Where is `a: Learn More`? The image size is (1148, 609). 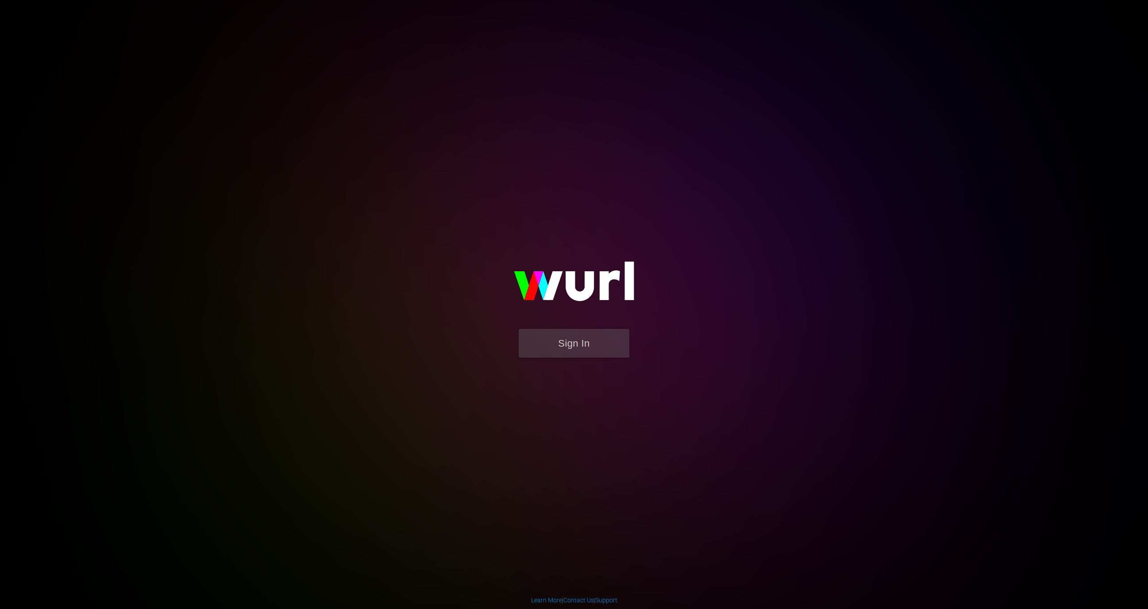
a: Learn More is located at coordinates (547, 600).